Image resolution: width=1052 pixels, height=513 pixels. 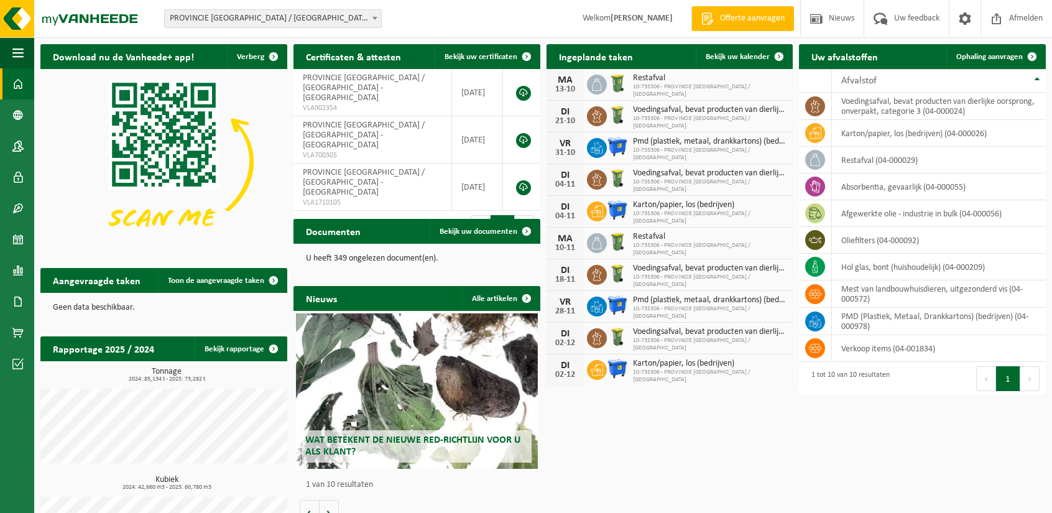 I want to click on h2: Nieuws, so click(x=322, y=298).